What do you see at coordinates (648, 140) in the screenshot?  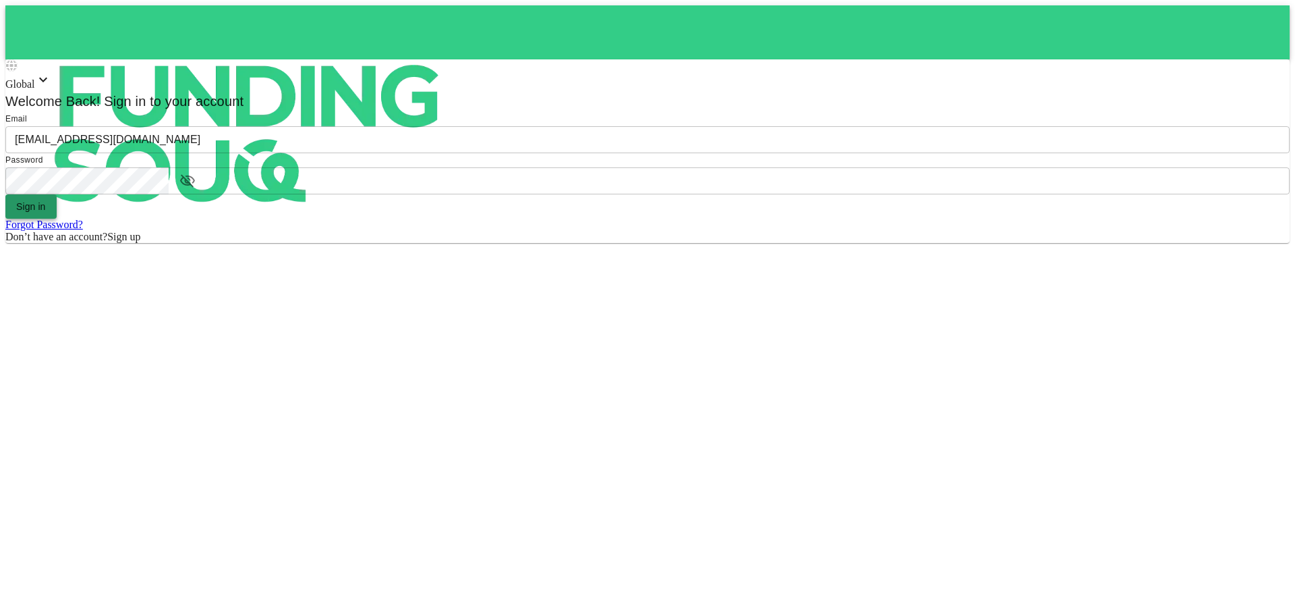 I see `div: email` at bounding box center [648, 140].